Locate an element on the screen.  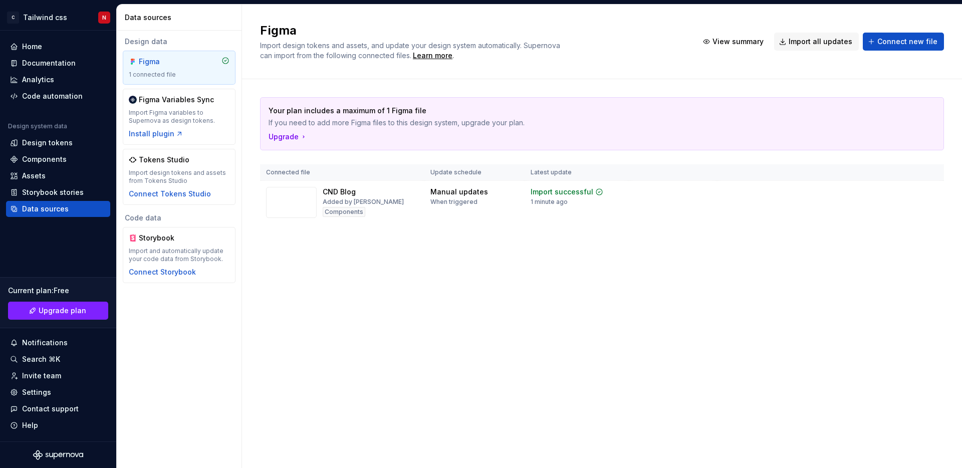
div: Storybook stories is located at coordinates (53, 192).